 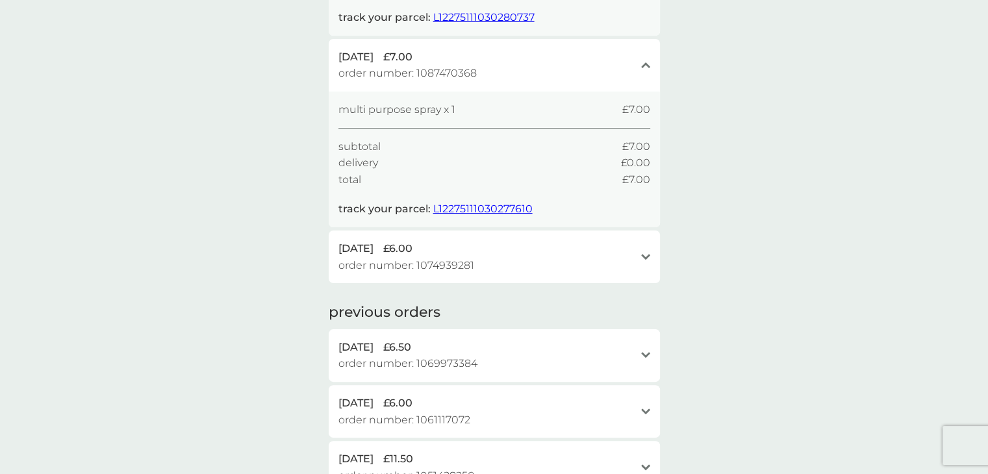 I want to click on span: L12275111030277610, so click(x=483, y=209).